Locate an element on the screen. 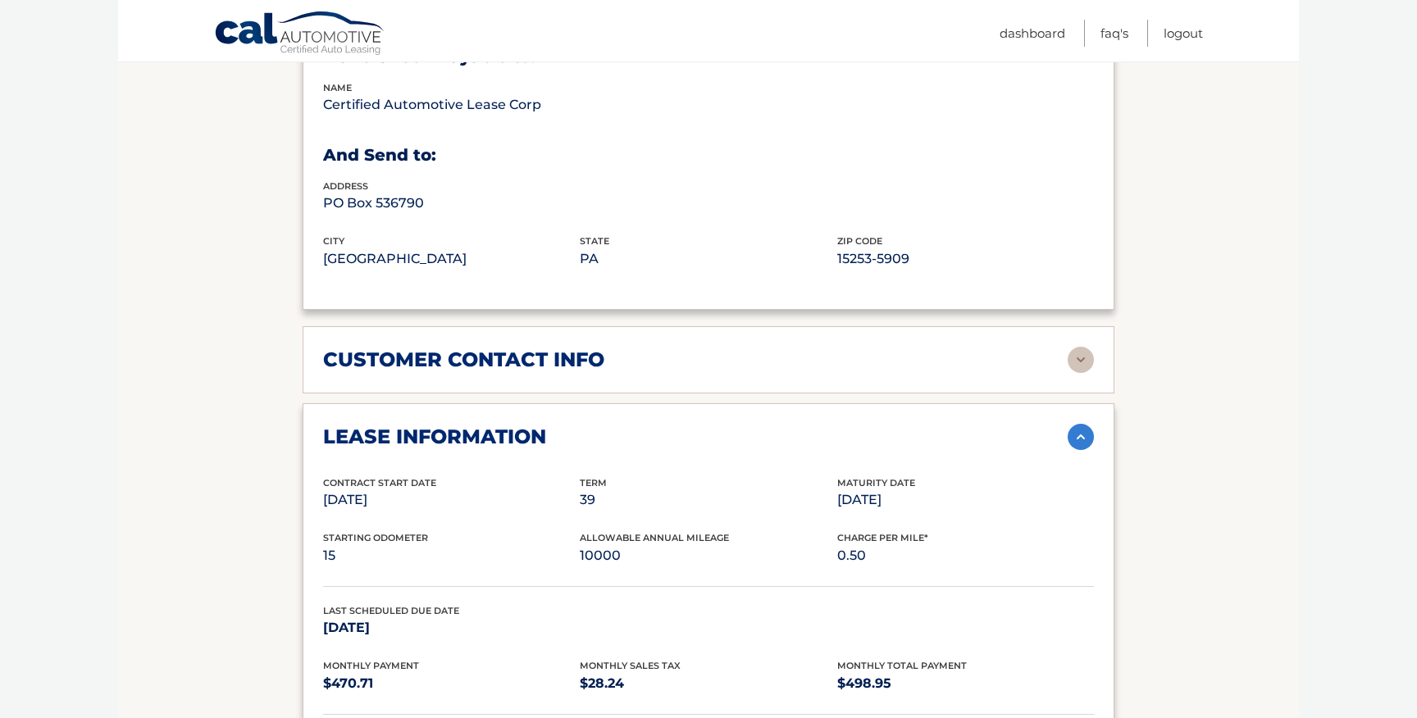 This screenshot has width=1417, height=718. span: Charge Per Mile* is located at coordinates (882, 538).